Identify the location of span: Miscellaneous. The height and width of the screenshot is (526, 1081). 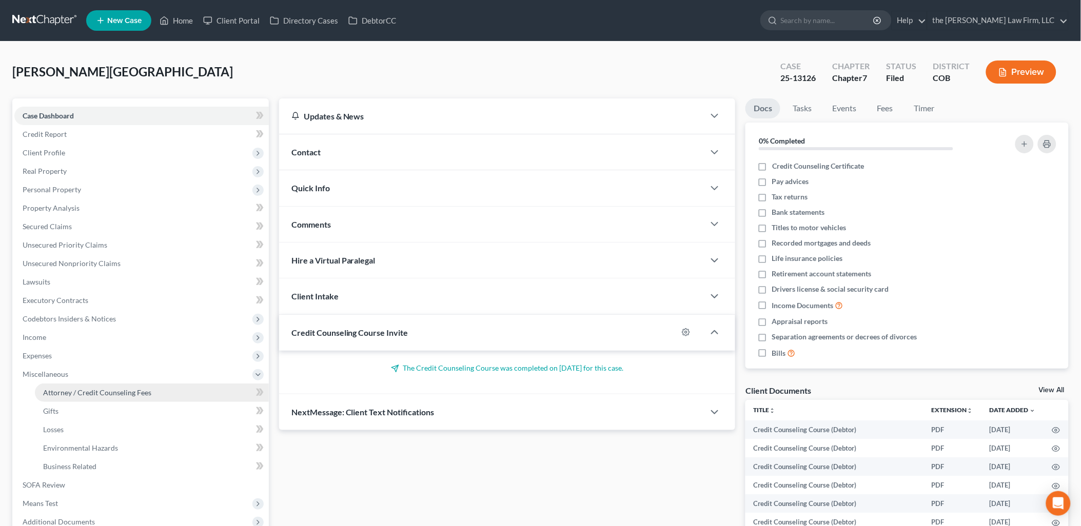
(45, 374).